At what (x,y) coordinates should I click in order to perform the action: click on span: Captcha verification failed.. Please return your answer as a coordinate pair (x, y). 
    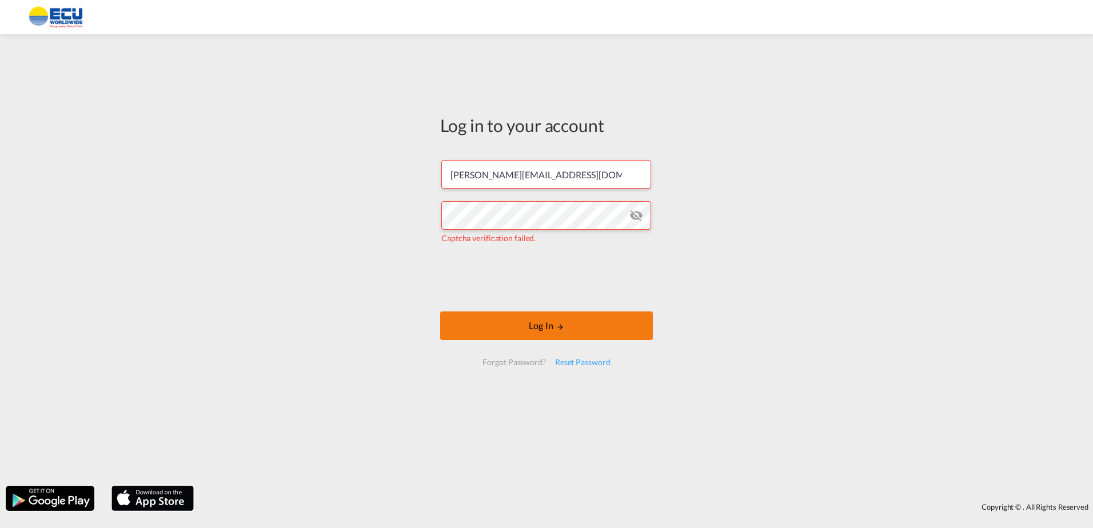
    Looking at the image, I should click on (488, 238).